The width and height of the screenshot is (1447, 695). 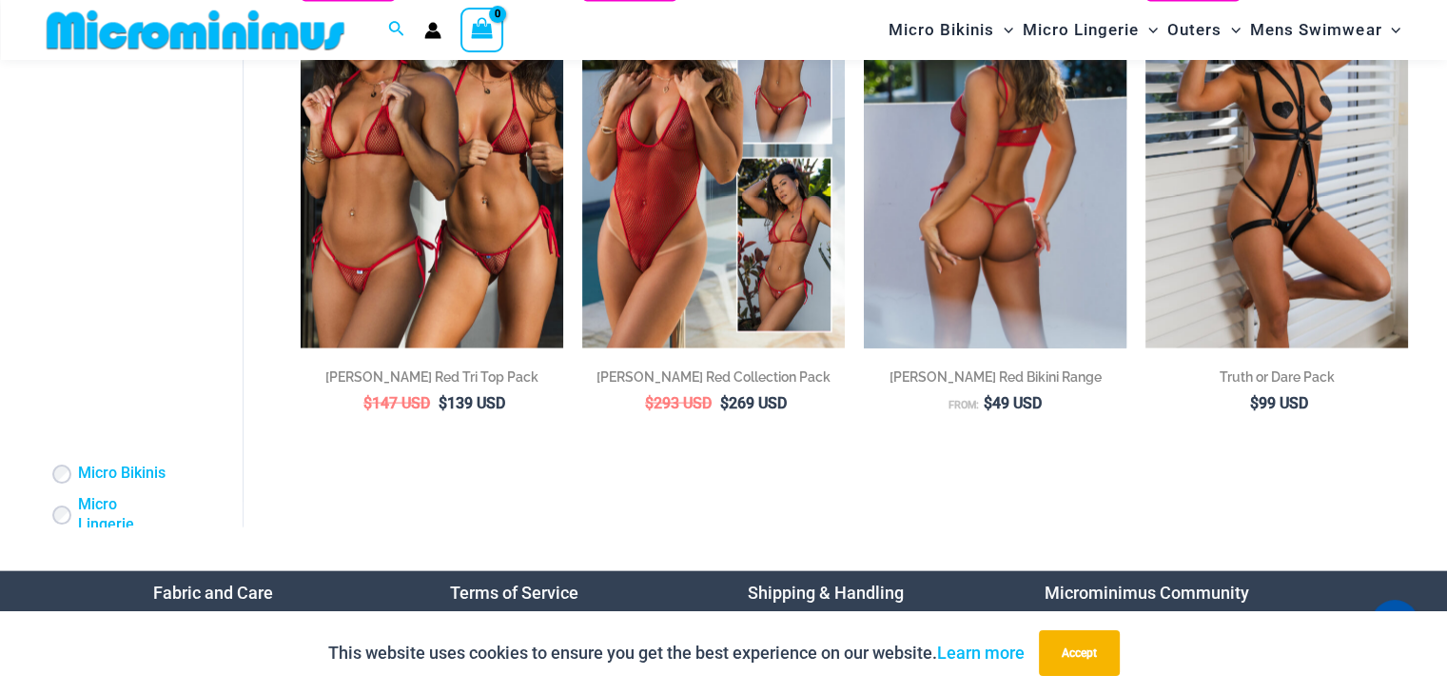 What do you see at coordinates (677, 653) in the screenshot?
I see `p: This website uses cookies to ensure you get the best experience on our website.` at bounding box center [677, 653].